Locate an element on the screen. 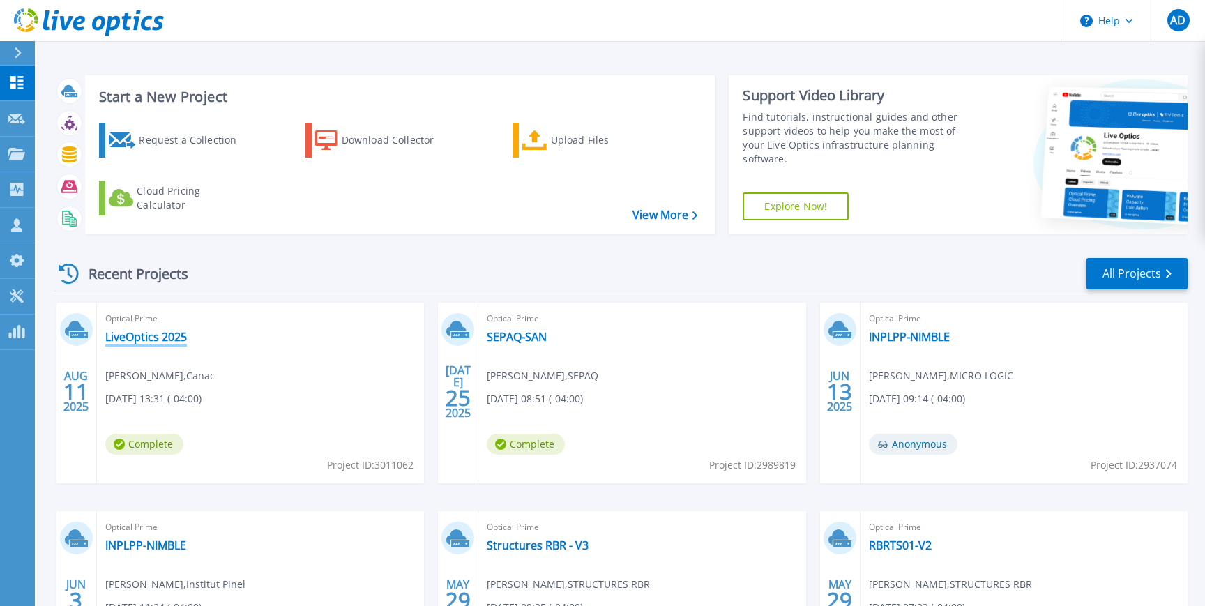  a: SEPAQ-SAN is located at coordinates (517, 337).